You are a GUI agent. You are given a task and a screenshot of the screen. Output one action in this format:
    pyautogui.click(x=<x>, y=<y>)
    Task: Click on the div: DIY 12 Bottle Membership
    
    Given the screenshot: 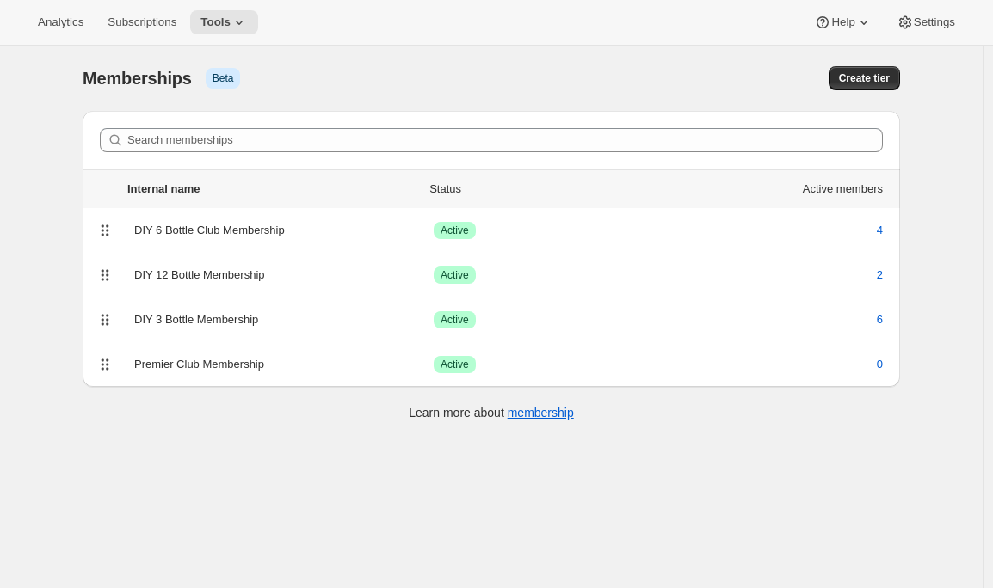 What is the action you would take?
    pyautogui.click(x=284, y=275)
    